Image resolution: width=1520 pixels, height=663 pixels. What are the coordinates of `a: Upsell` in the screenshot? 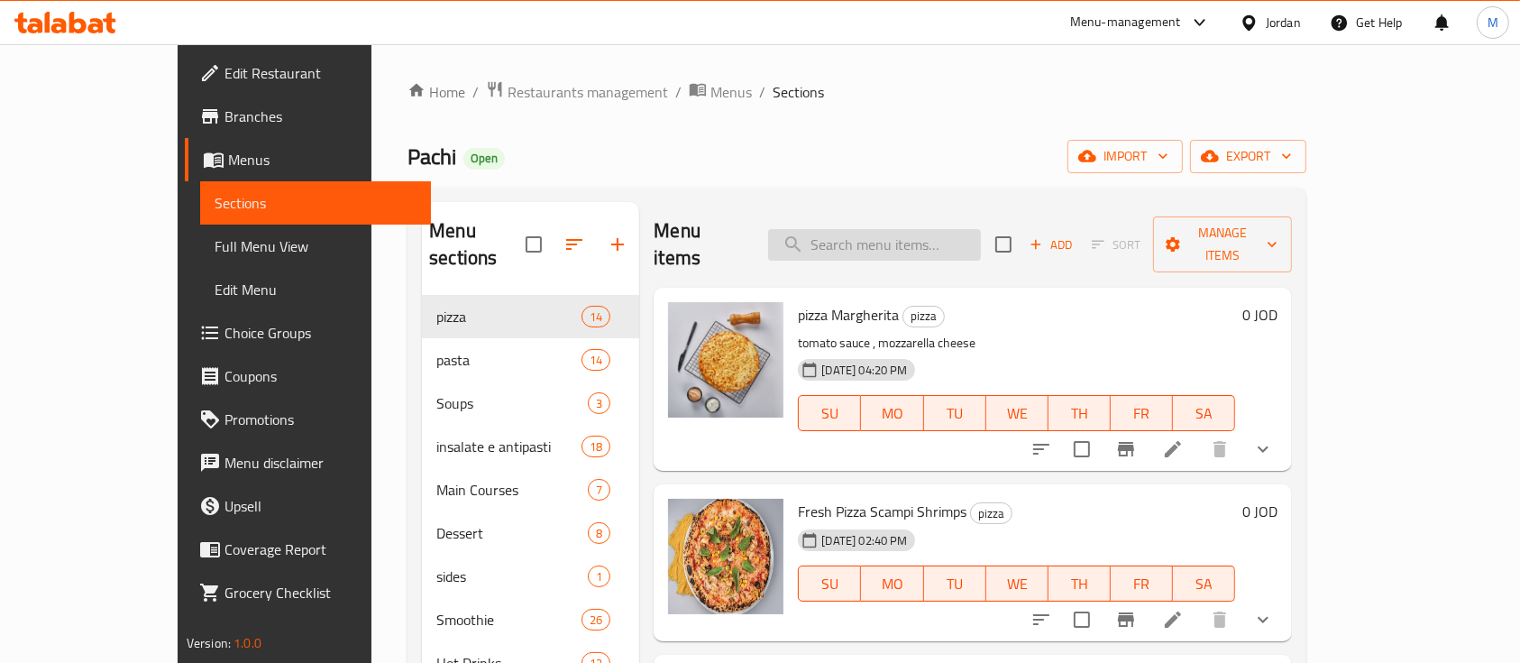 It's located at (308, 506).